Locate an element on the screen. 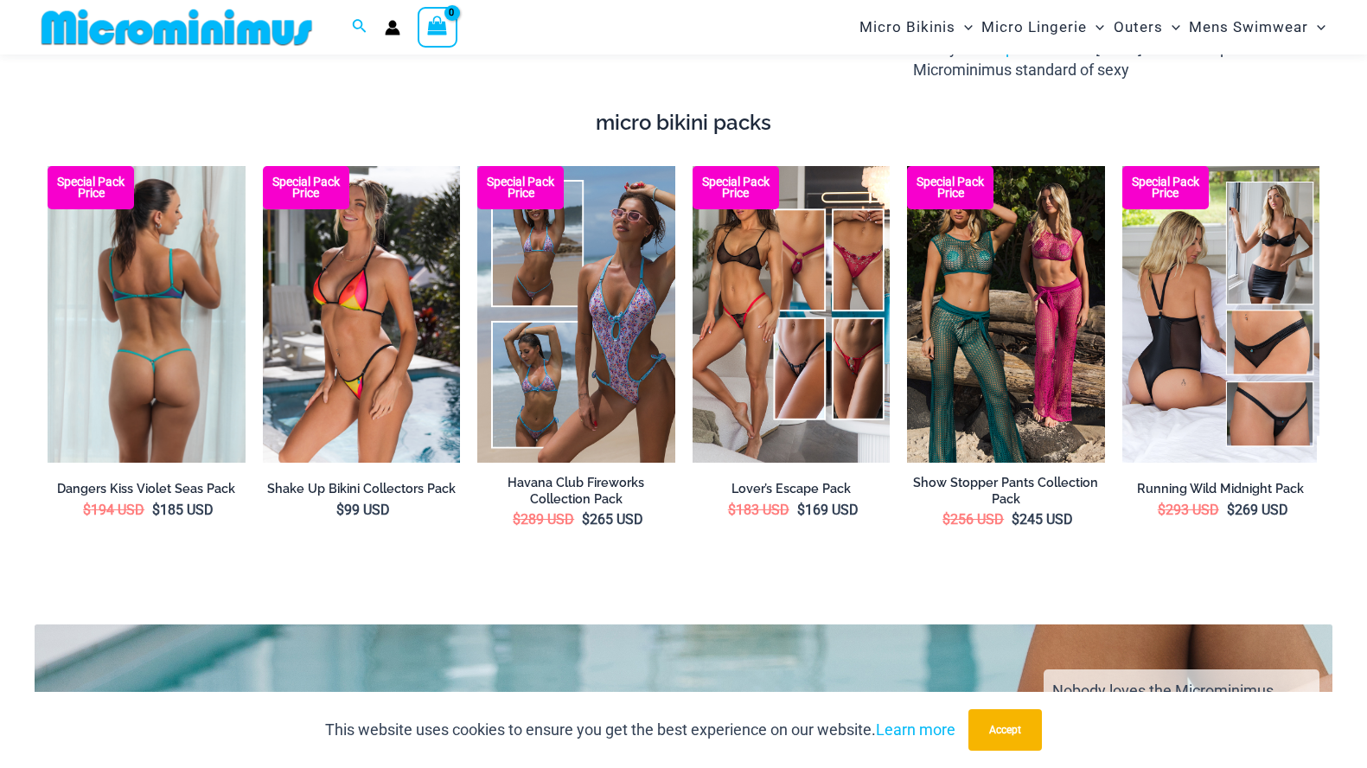 This screenshot has width=1367, height=768. a: Learn more is located at coordinates (916, 729).